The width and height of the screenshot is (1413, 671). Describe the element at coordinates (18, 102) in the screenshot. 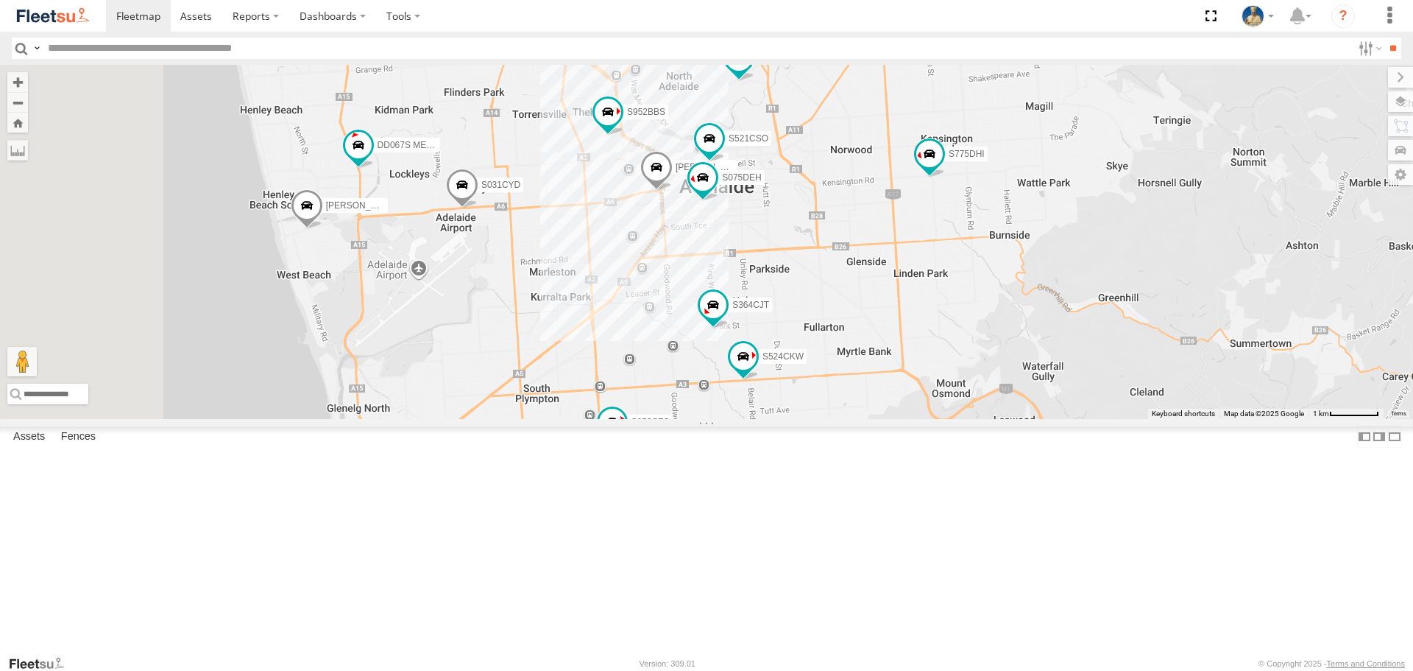

I see `button: Zoom out` at that location.